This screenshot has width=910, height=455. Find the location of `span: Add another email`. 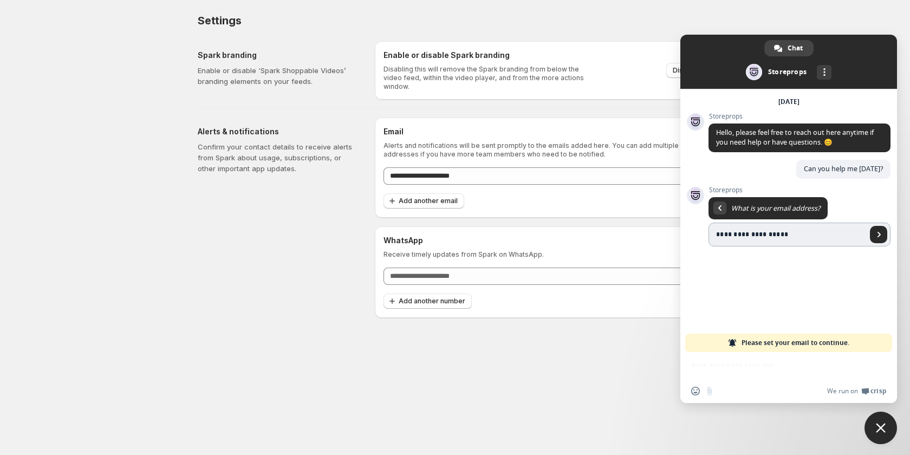

span: Add another email is located at coordinates (428, 201).